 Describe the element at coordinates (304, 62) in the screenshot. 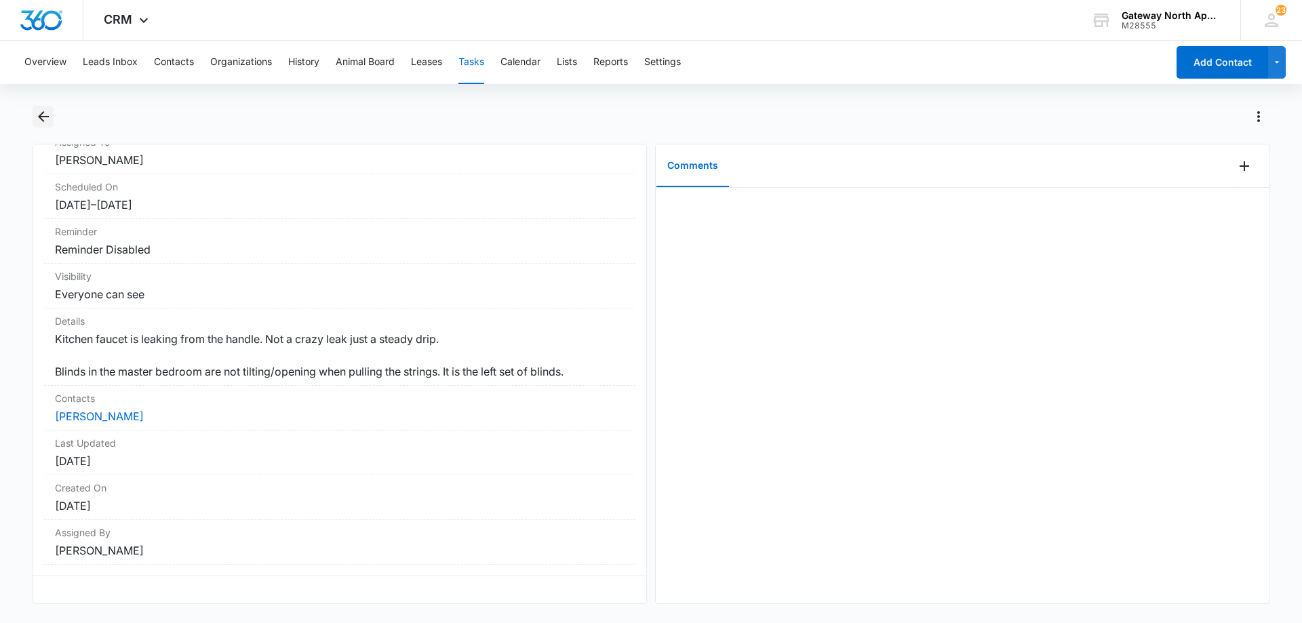

I see `button: History` at that location.